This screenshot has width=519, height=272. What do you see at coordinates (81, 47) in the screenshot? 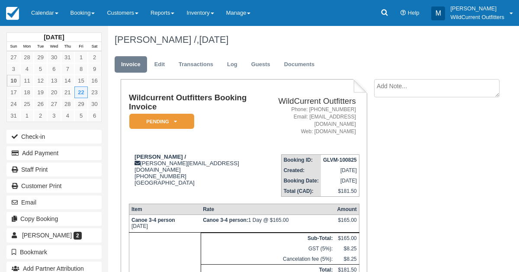
I see `th: Fri` at bounding box center [81, 47].